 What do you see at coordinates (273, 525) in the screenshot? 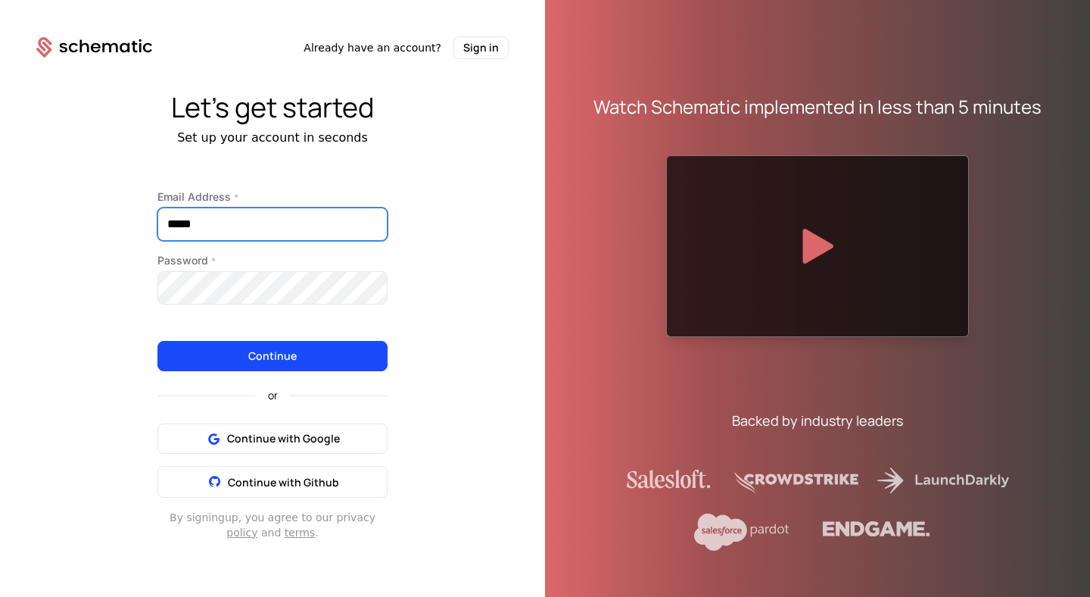
I see `div: By signing up , you agree to our privacy and .` at bounding box center [273, 525].